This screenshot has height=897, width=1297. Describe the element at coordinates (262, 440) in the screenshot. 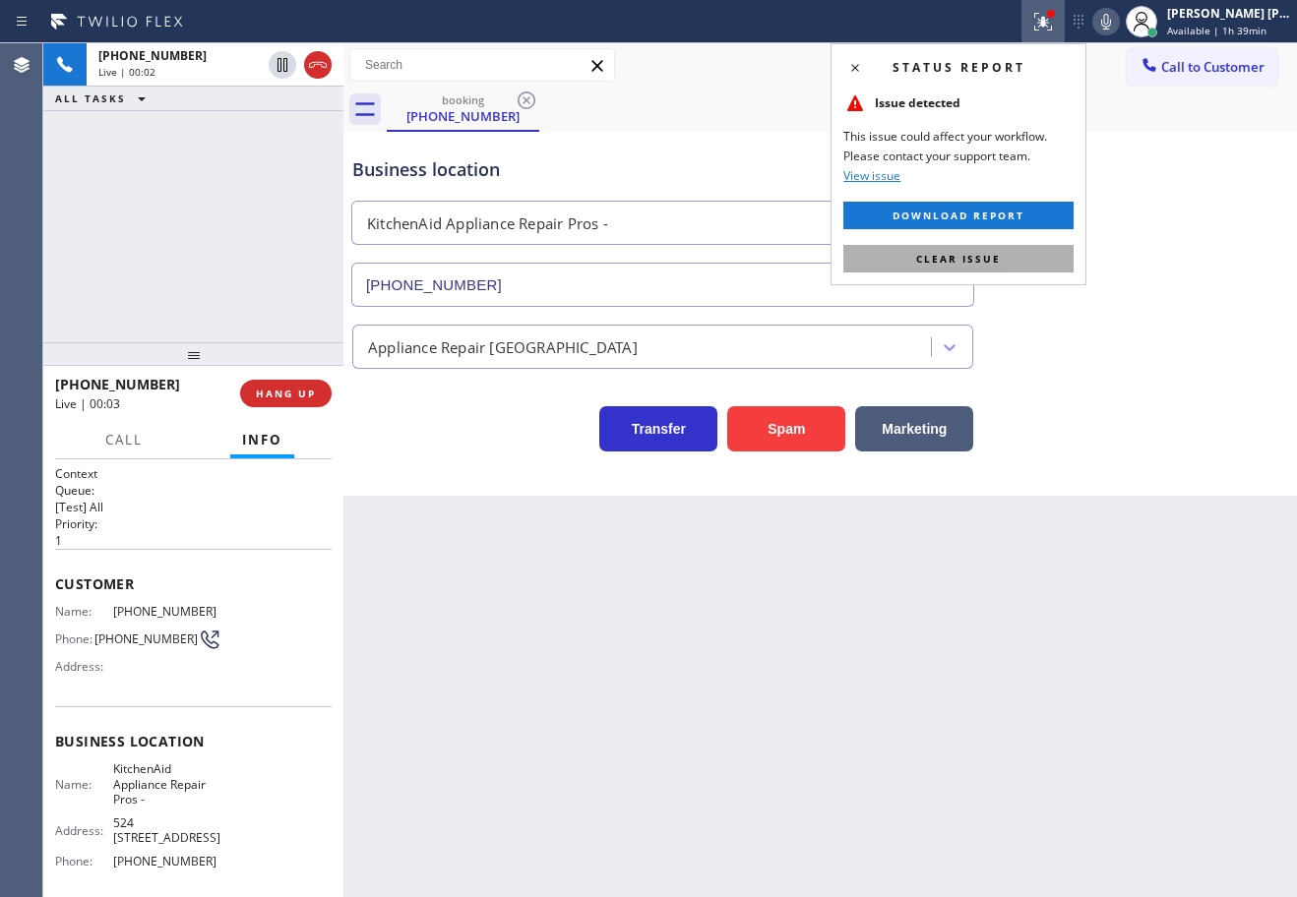

I see `span: Info` at that location.